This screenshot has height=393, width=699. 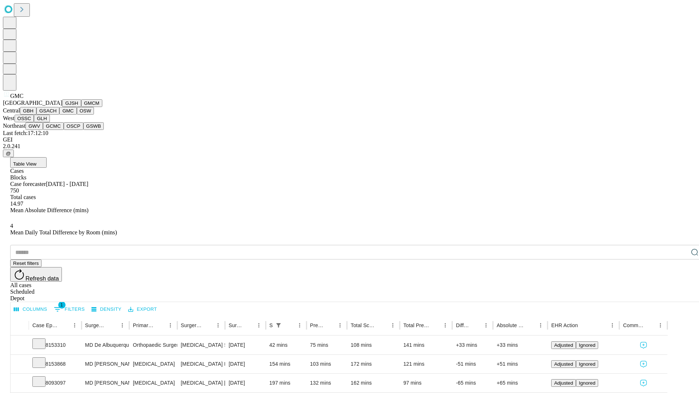 What do you see at coordinates (520, 383) in the screenshot?
I see `div: +65 mins` at bounding box center [520, 383].